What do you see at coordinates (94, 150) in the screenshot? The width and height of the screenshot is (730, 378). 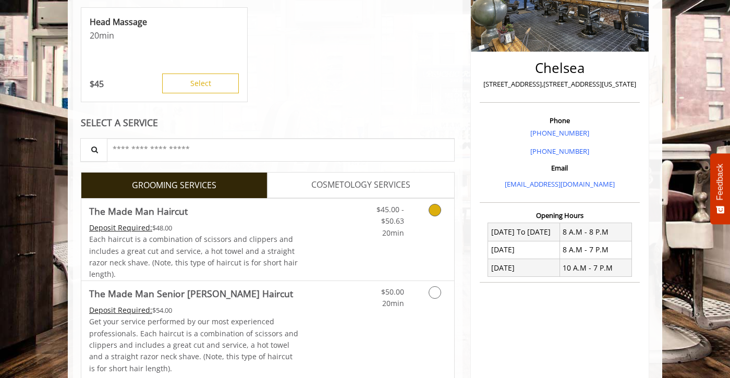 I see `button: Service Search` at bounding box center [94, 150].